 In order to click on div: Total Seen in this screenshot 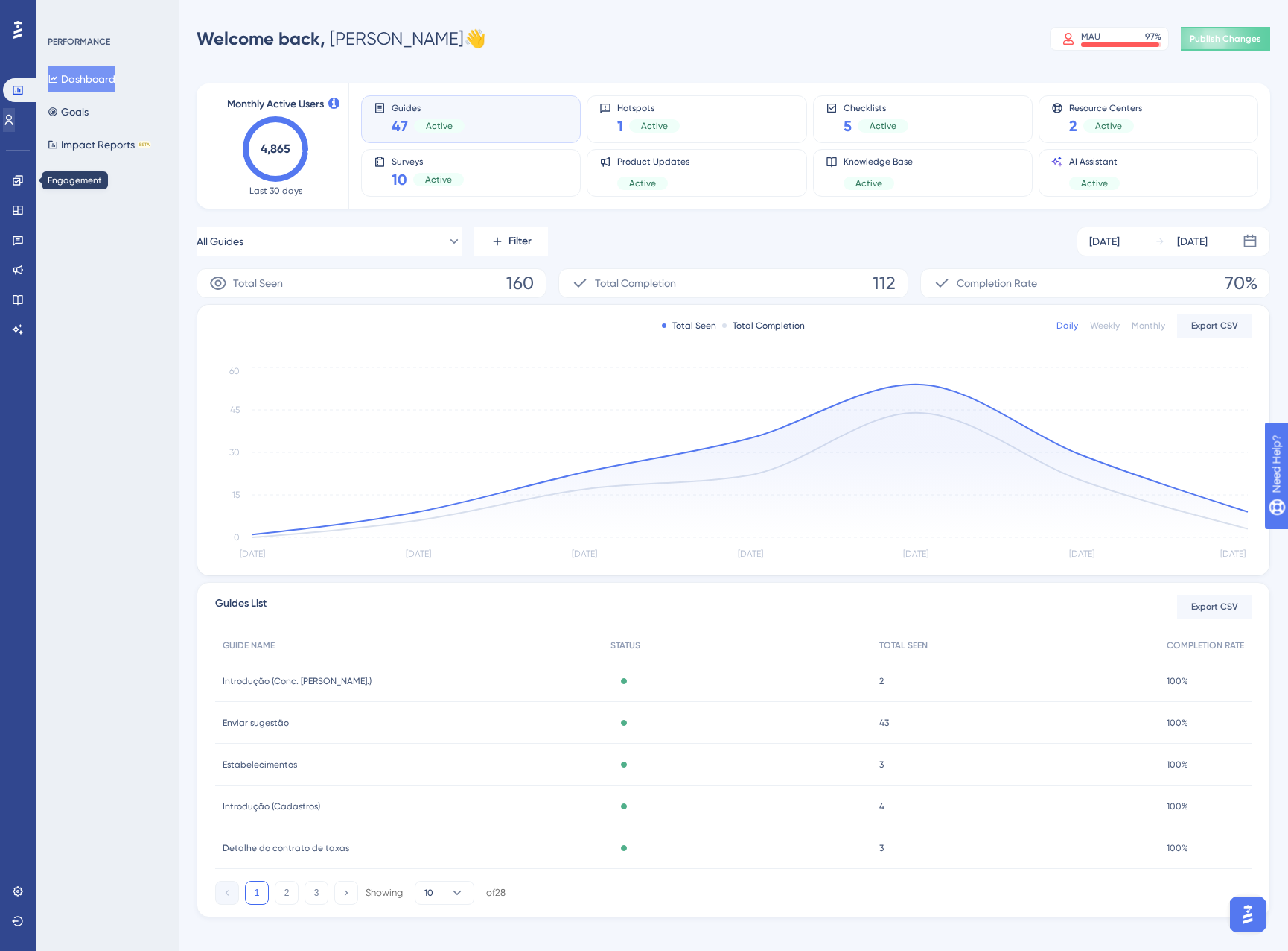, I will do `click(689, 326)`.